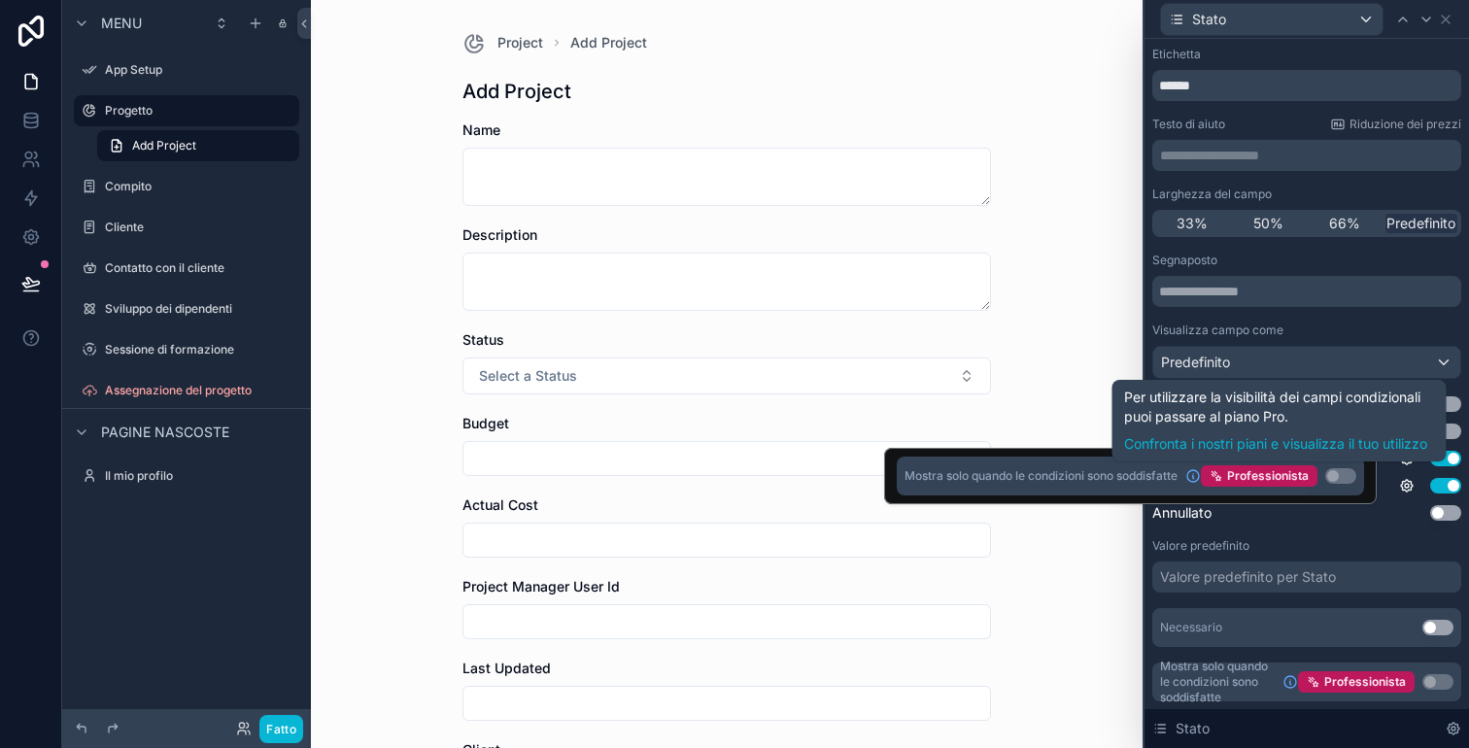 The height and width of the screenshot is (748, 1469). Describe the element at coordinates (502, 43) in the screenshot. I see `a: Project` at that location.